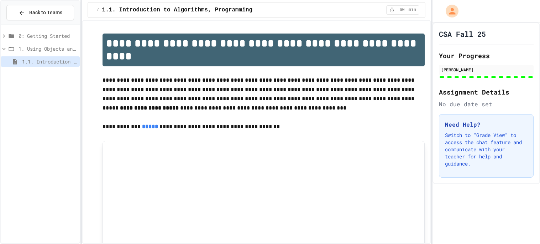 The image size is (540, 244). What do you see at coordinates (449, 11) in the screenshot?
I see `div: My Account` at bounding box center [449, 11].